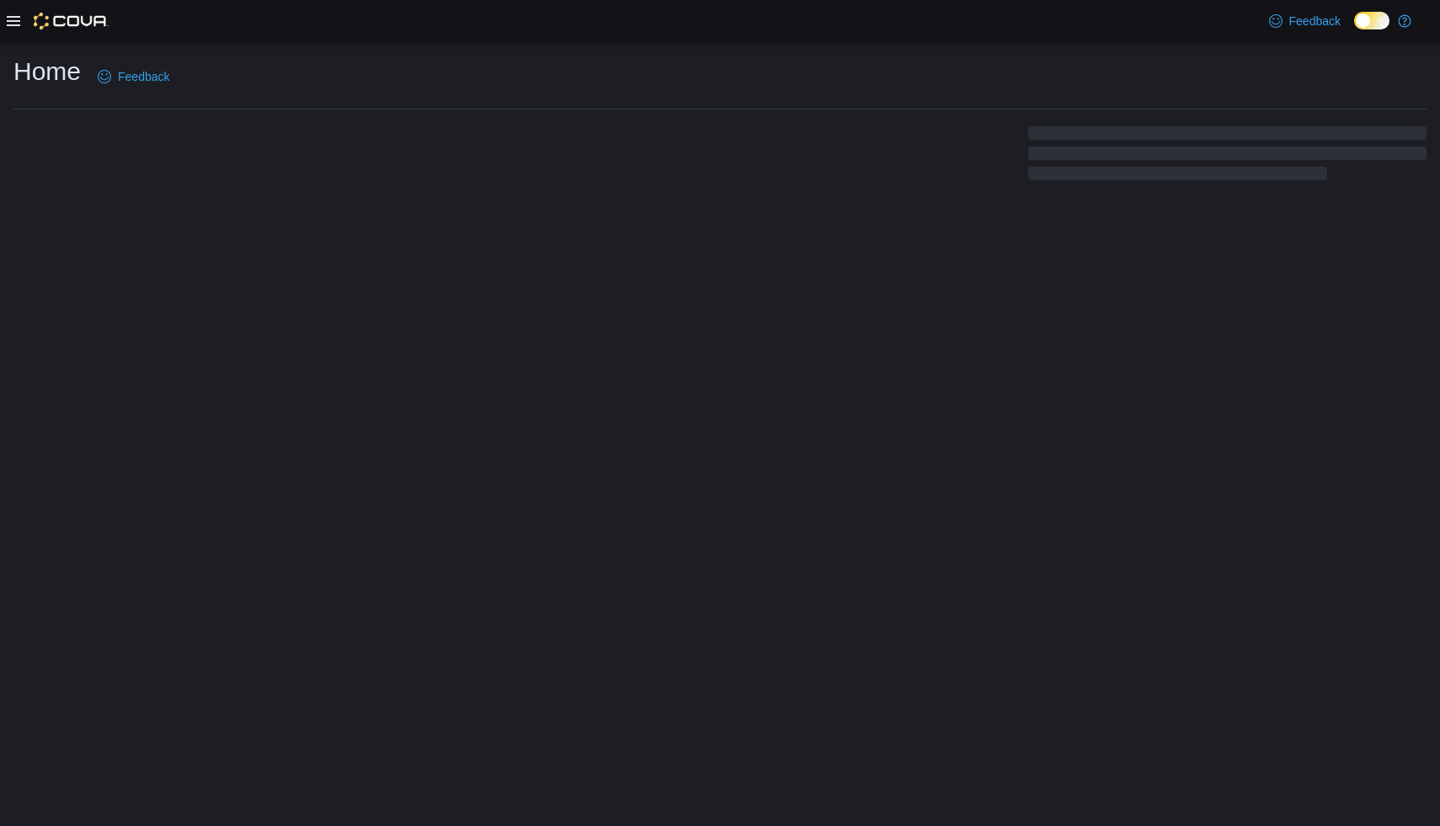 The image size is (1440, 826). I want to click on img: Cova, so click(71, 21).